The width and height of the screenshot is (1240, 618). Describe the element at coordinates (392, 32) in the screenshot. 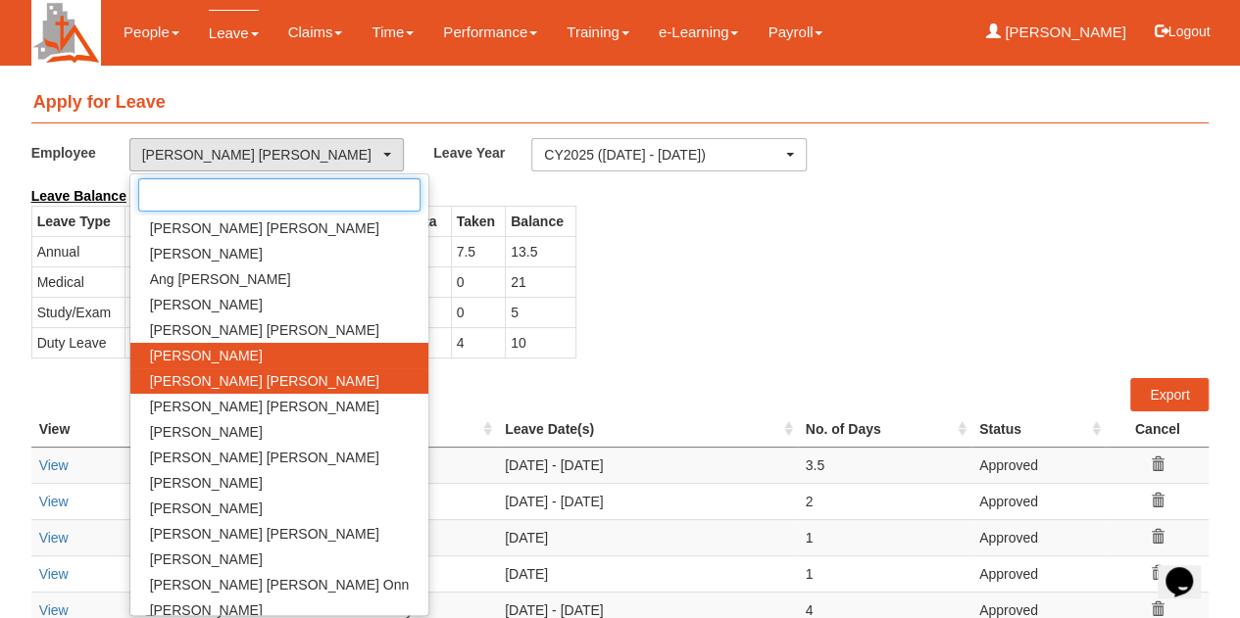

I see `a: Time` at that location.